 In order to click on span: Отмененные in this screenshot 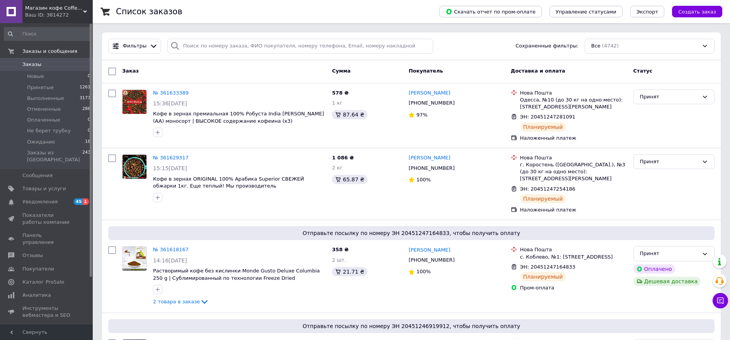, I will do `click(44, 109)`.